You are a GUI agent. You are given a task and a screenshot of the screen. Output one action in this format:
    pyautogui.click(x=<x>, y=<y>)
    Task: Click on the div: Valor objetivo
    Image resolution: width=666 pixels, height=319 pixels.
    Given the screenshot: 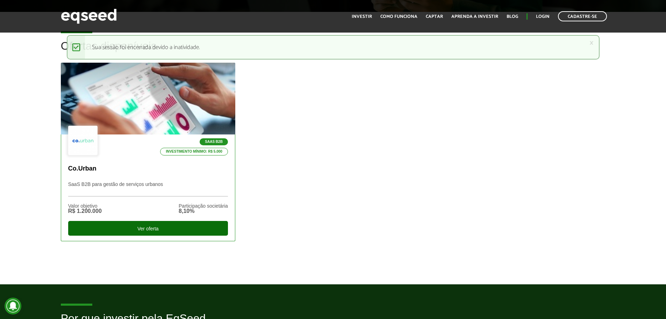 What is the action you would take?
    pyautogui.click(x=85, y=206)
    